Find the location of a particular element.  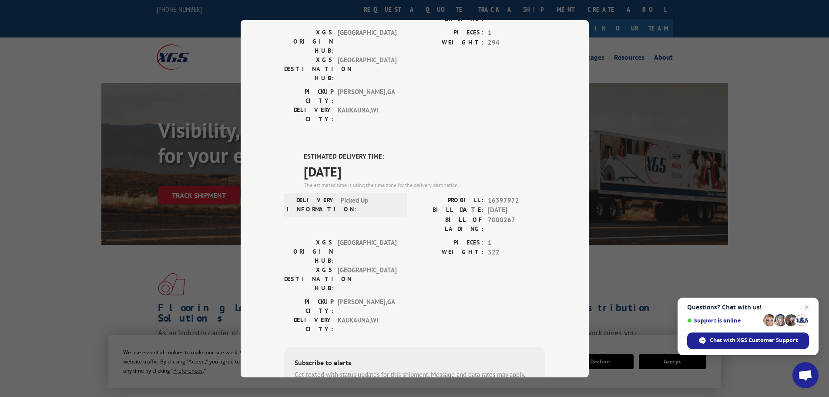

span: Support is online is located at coordinates (724, 320).